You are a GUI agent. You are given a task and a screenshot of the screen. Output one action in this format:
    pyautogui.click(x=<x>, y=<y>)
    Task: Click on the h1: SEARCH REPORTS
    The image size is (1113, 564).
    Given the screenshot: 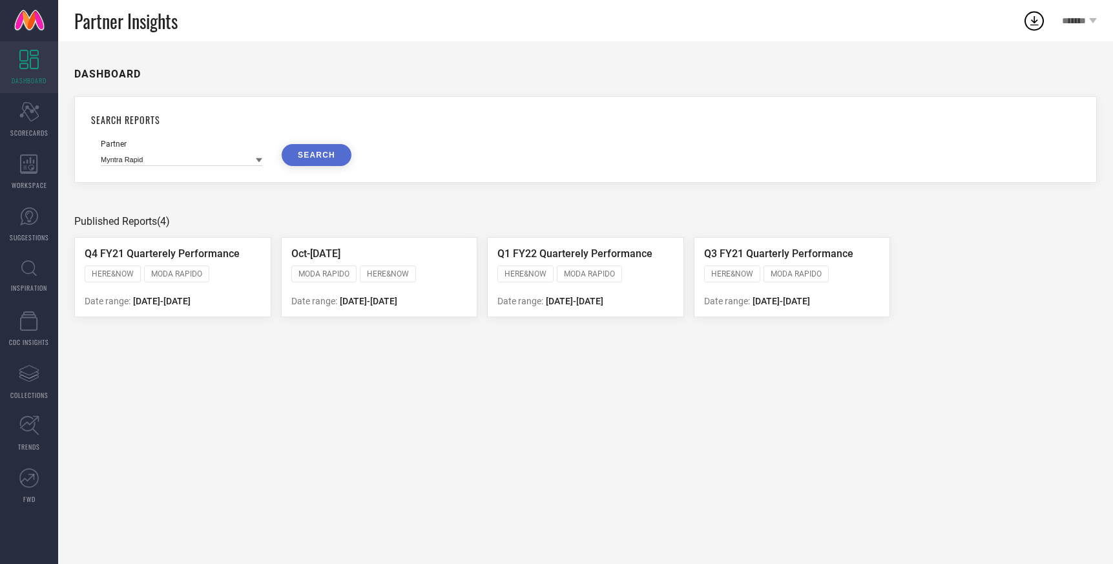 What is the action you would take?
    pyautogui.click(x=585, y=120)
    